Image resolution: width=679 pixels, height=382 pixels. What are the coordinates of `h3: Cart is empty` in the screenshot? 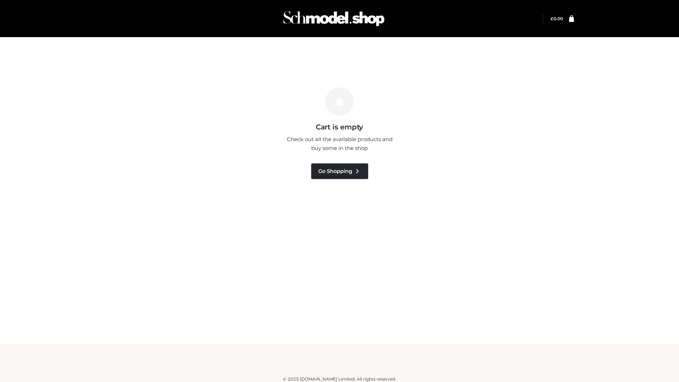 It's located at (339, 127).